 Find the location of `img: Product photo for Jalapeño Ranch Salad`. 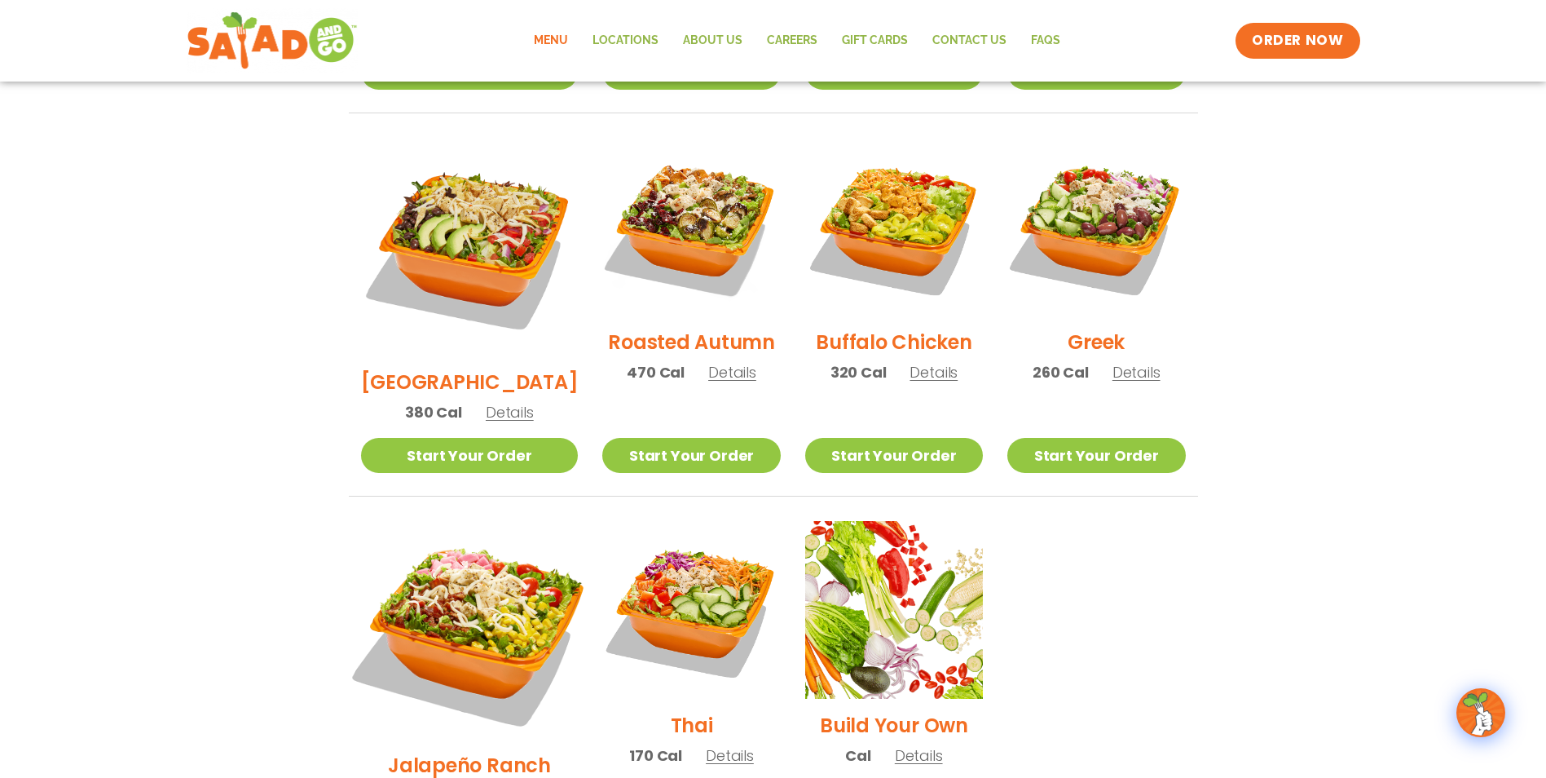

img: Product photo for Jalapeño Ranch Salad is located at coordinates (469, 629).